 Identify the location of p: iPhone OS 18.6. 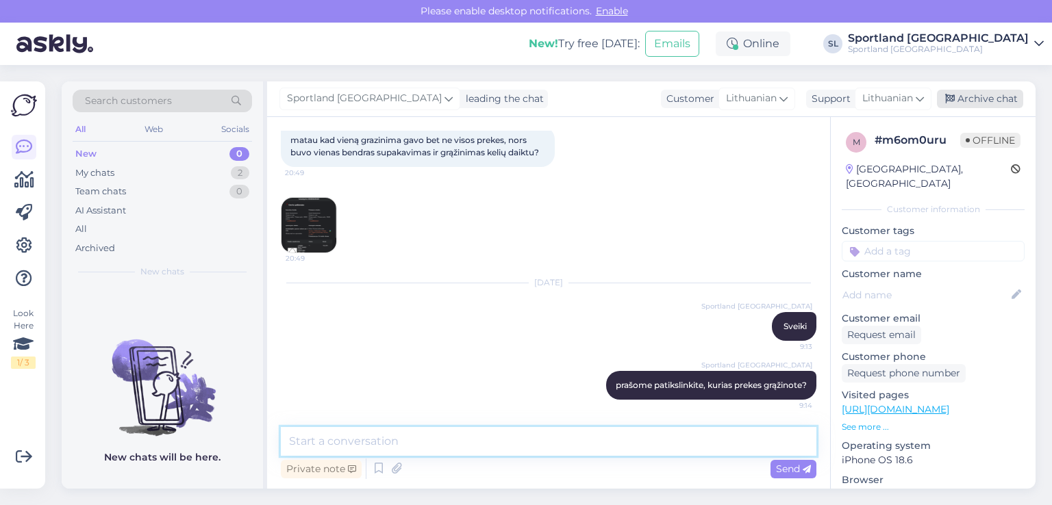
(933, 460).